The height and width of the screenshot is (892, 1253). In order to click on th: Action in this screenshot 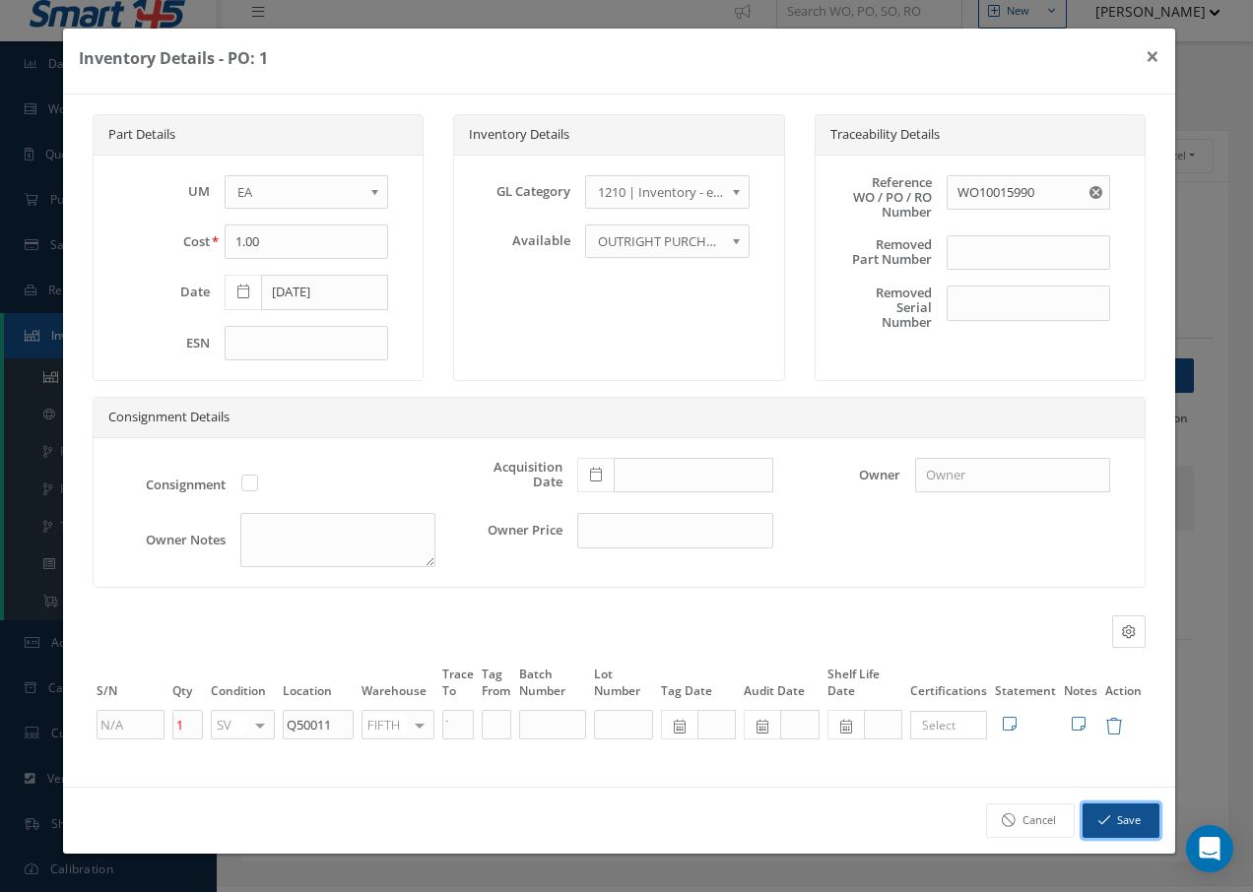, I will do `click(1123, 685)`.